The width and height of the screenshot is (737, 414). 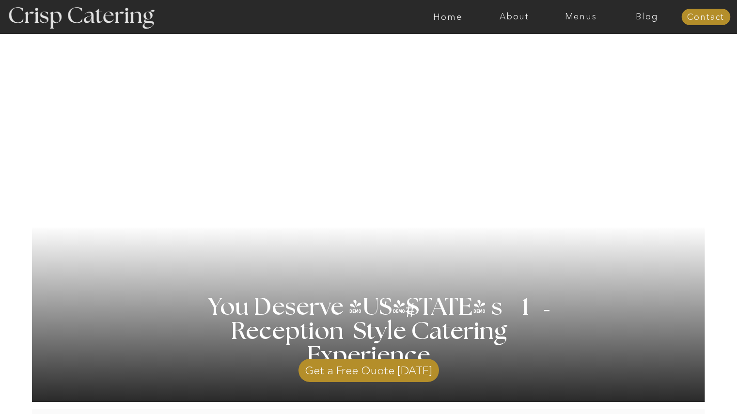 What do you see at coordinates (706, 17) in the screenshot?
I see `nav: Contact` at bounding box center [706, 17].